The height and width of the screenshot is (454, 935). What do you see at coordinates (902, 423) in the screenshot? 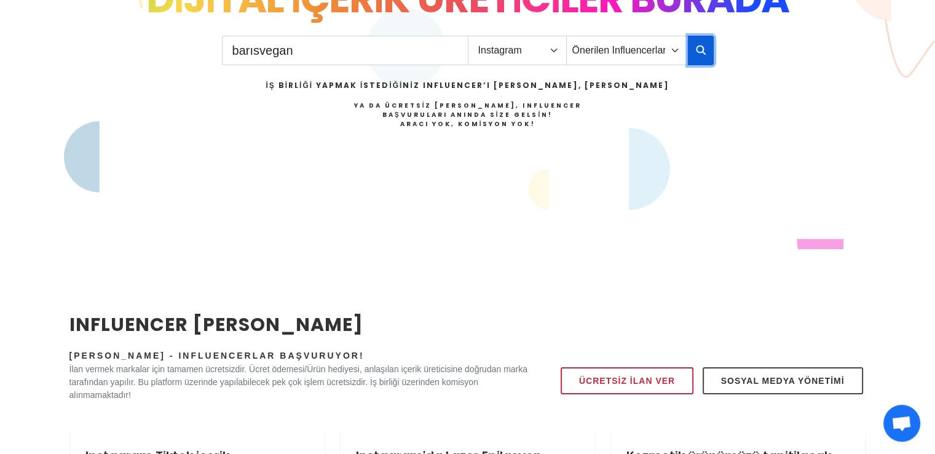
I see `a: Açık sohbet` at bounding box center [902, 423].